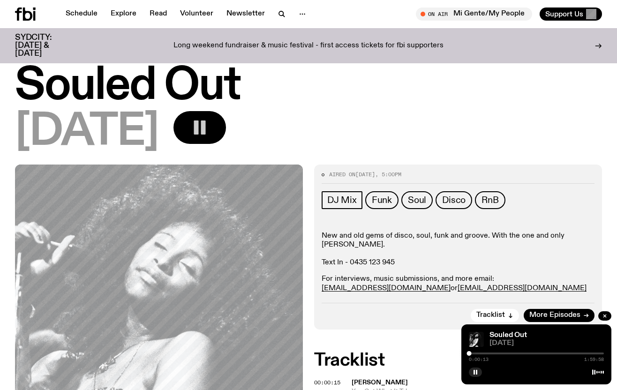 This screenshot has height=390, width=617. What do you see at coordinates (479, 360) in the screenshot?
I see `span: 0:00:13` at bounding box center [479, 360].